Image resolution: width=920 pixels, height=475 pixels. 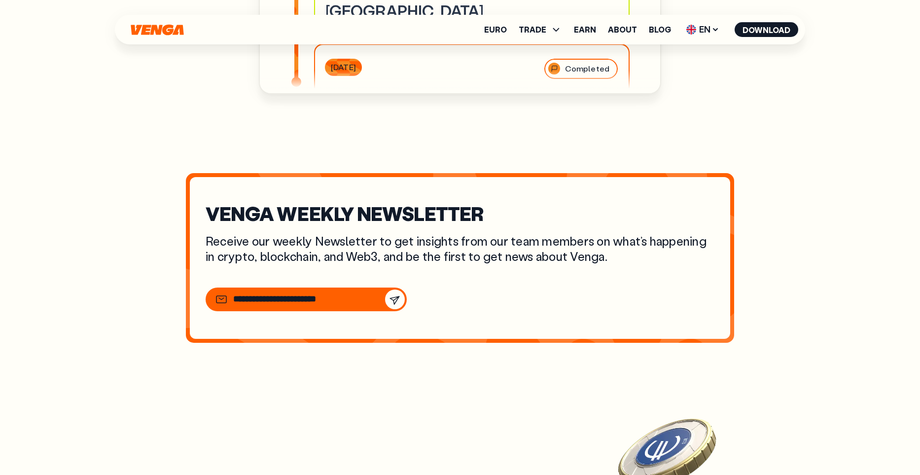 What do you see at coordinates (585, 30) in the screenshot?
I see `a: Earn` at bounding box center [585, 30].